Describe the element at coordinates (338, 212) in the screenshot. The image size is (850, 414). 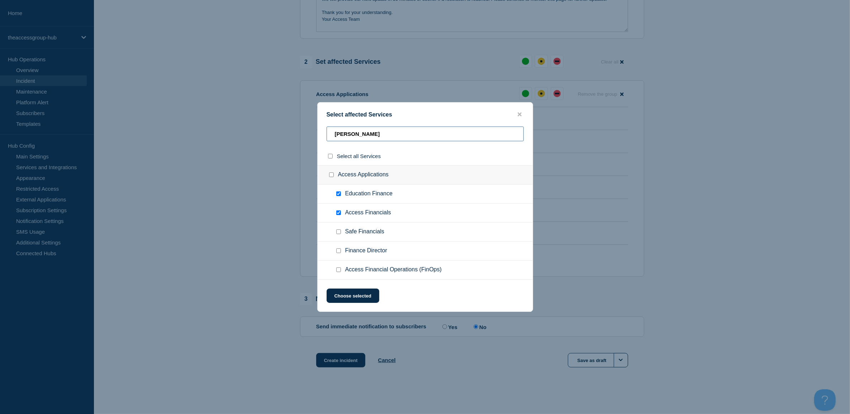
I see `input: Access Financials checkbox` at that location.